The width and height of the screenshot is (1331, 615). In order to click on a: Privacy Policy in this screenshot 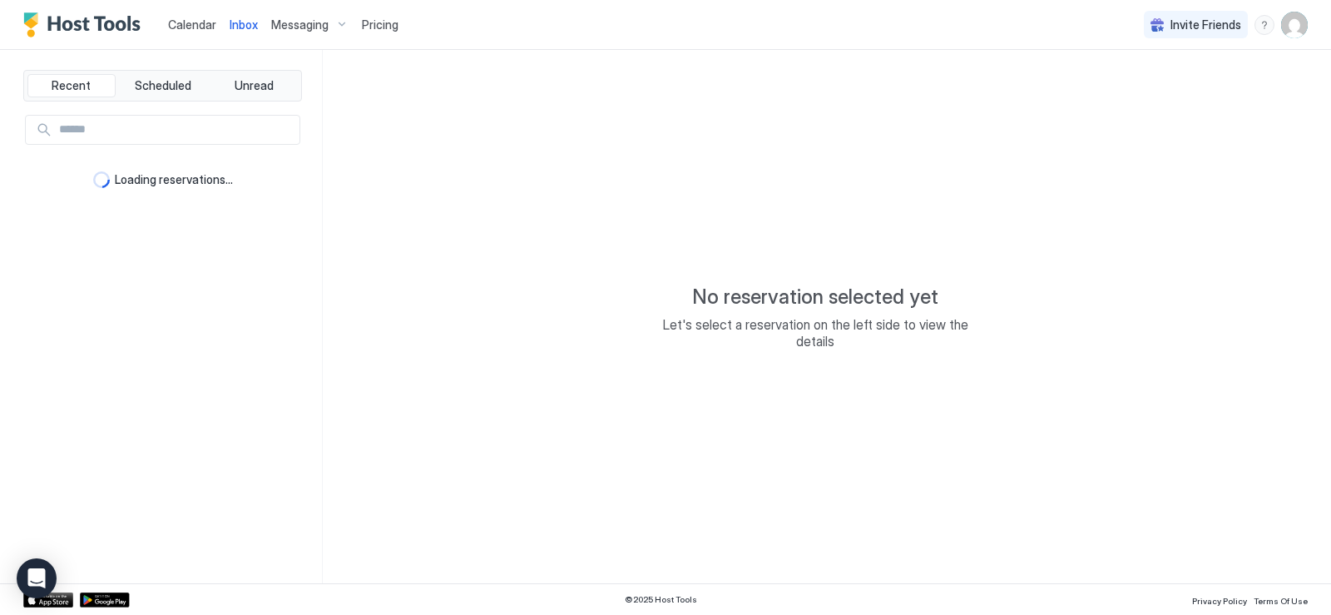, I will do `click(1220, 599)`.